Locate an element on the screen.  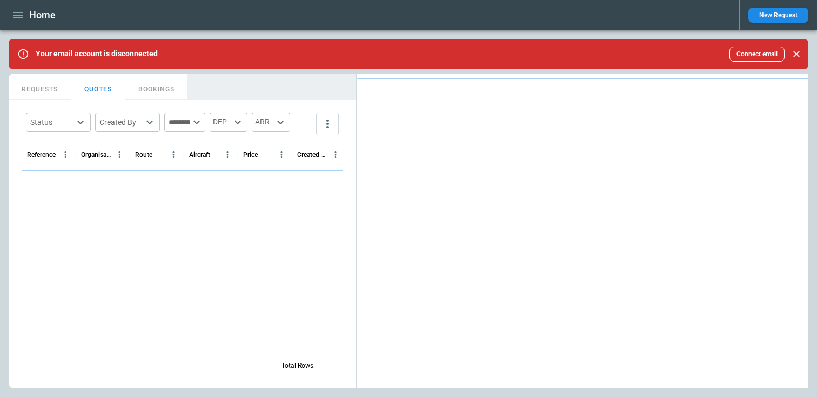
button: Reference column menu is located at coordinates (65, 155).